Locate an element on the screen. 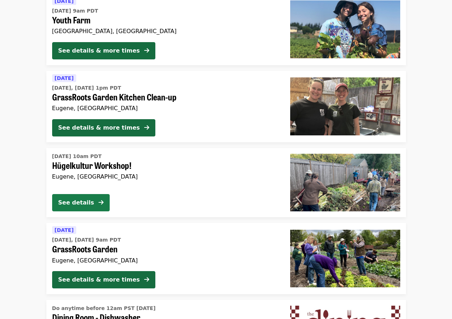 The width and height of the screenshot is (452, 319). button: See details is located at coordinates (81, 203).